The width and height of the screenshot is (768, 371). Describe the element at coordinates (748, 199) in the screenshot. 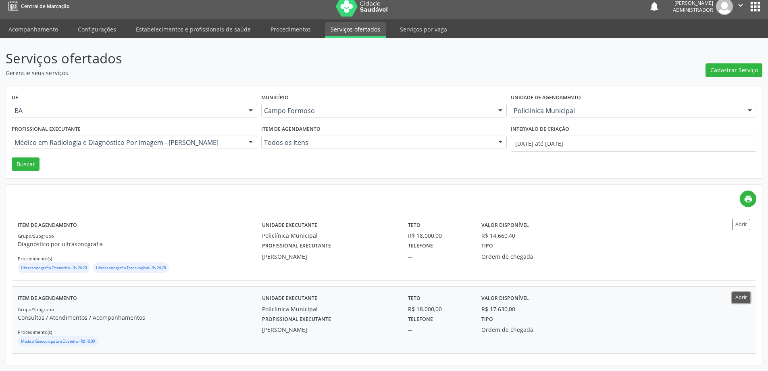

I see `i: print` at that location.